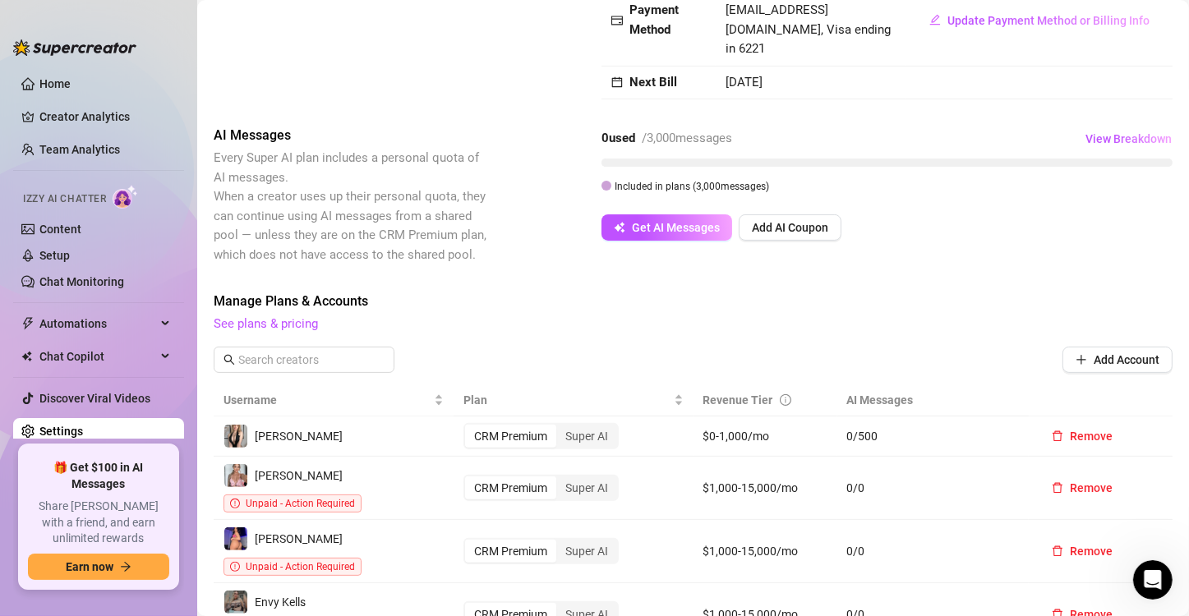 The height and width of the screenshot is (616, 1189). What do you see at coordinates (60, 229) in the screenshot?
I see `a: Content` at bounding box center [60, 229].